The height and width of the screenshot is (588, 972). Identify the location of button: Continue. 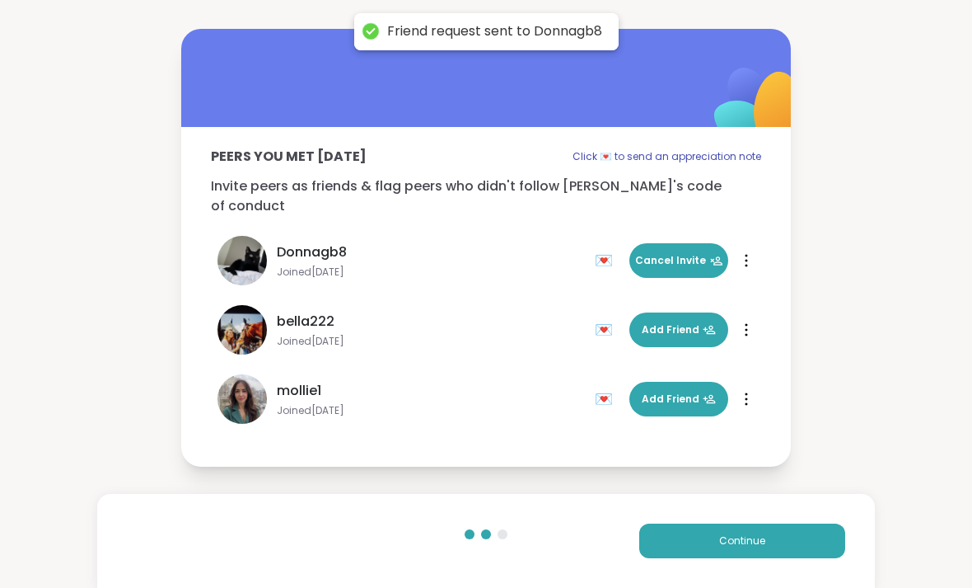
(742, 541).